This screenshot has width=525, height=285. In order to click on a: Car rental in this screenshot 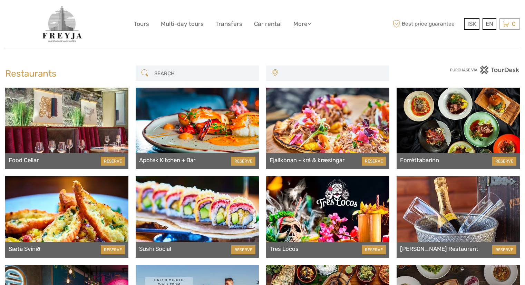, I will do `click(268, 24)`.